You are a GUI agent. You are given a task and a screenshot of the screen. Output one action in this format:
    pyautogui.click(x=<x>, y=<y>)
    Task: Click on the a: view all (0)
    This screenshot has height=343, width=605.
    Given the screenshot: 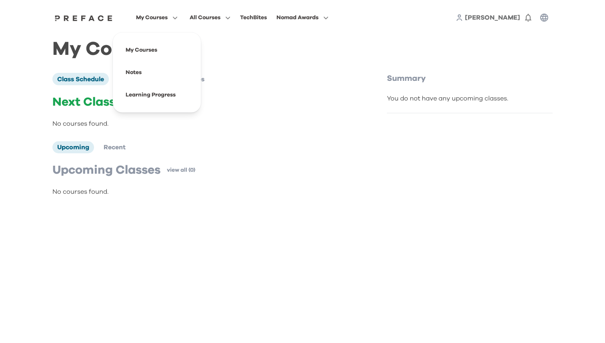 What is the action you would take?
    pyautogui.click(x=181, y=170)
    